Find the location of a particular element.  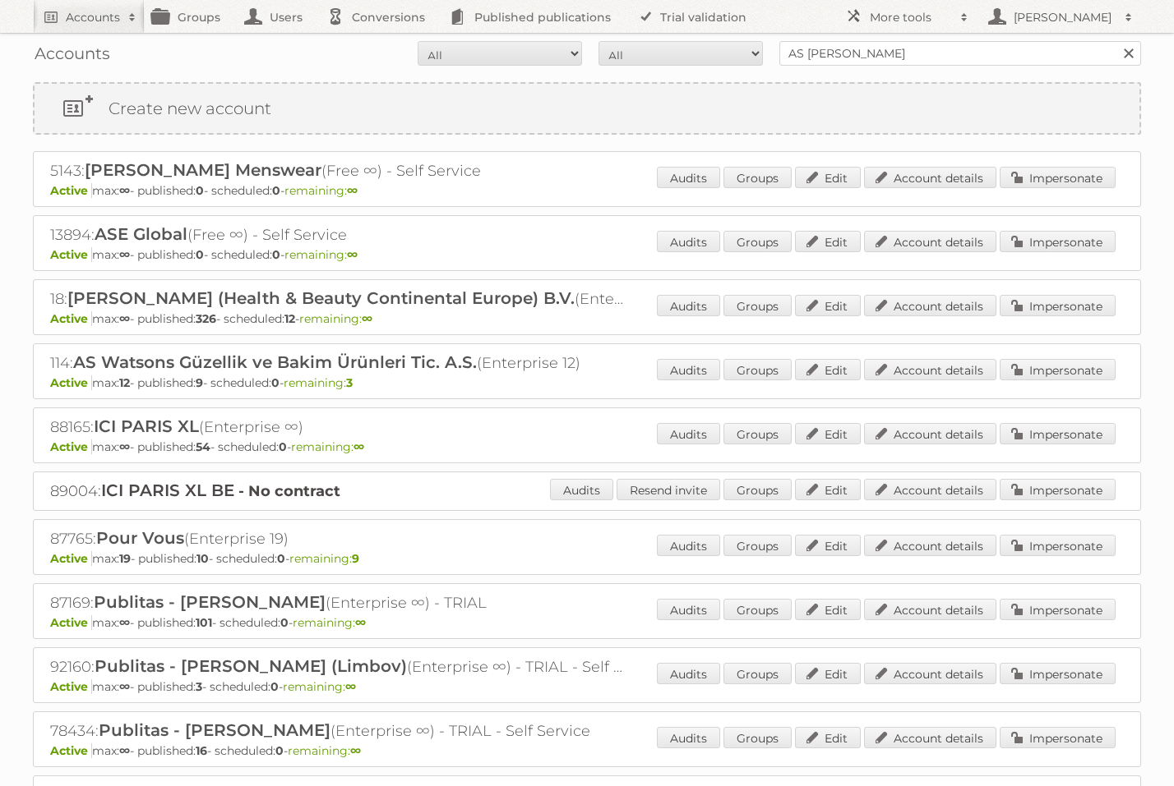

h2: 88165: (Enterprise ∞) is located at coordinates (338, 427).